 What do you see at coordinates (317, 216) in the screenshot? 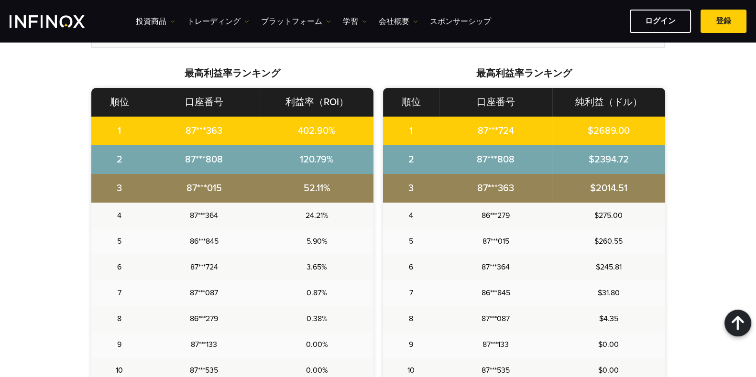
I see `td: 24.21%` at bounding box center [317, 216].